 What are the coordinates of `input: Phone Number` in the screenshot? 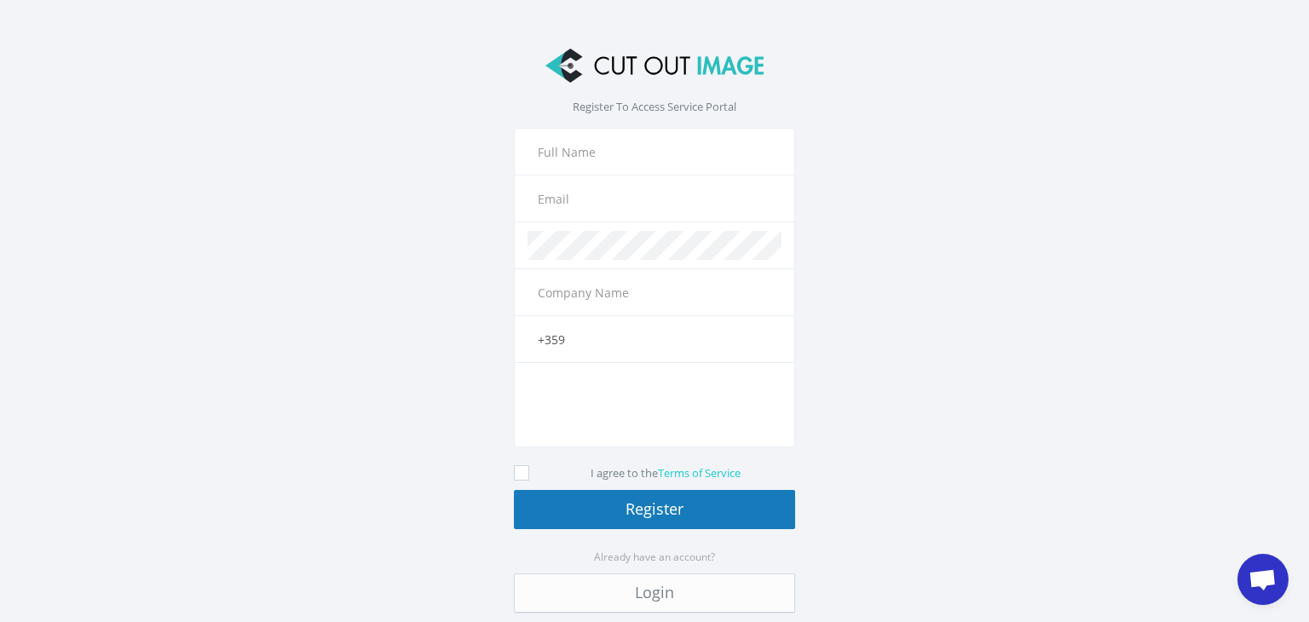 It's located at (654, 339).